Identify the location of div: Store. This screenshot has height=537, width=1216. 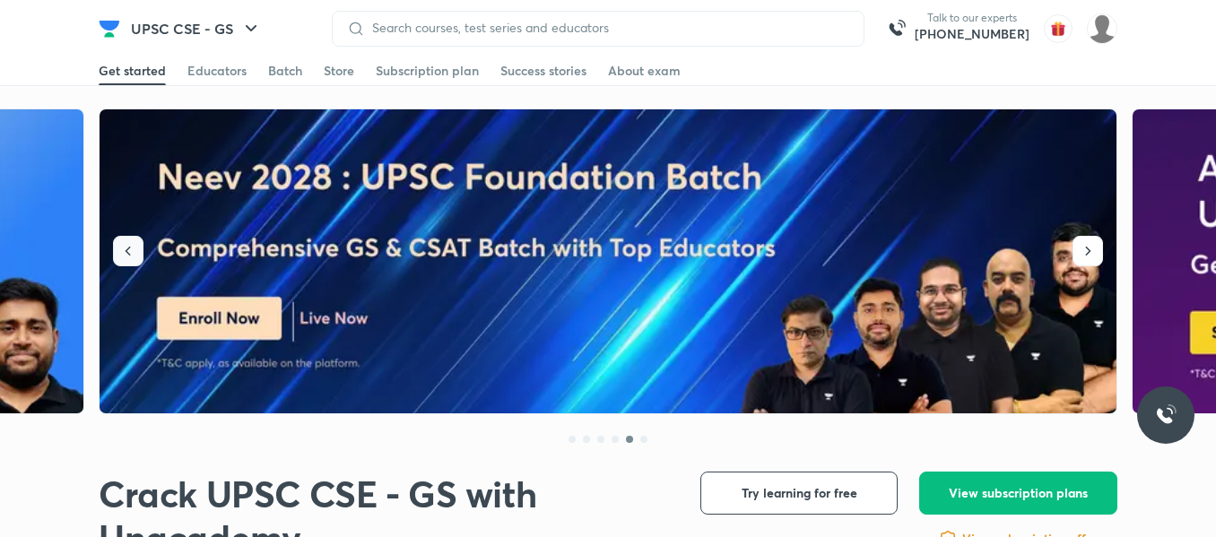
(339, 71).